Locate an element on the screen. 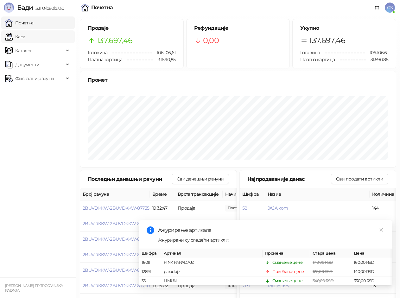 This screenshot has width=400, height=298. th: Артикал is located at coordinates (212, 254).